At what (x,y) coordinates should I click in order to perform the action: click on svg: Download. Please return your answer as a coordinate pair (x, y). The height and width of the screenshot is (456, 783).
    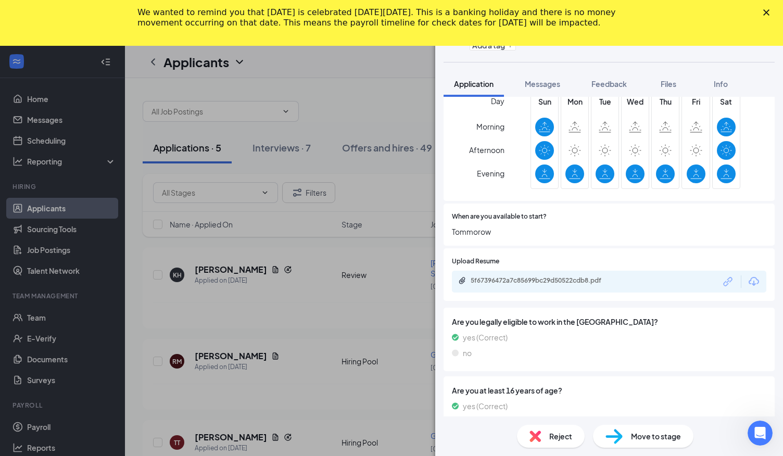
    Looking at the image, I should click on (754, 282).